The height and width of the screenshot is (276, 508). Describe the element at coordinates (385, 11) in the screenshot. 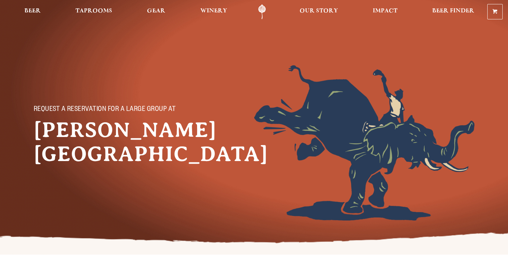

I see `span: Impact` at that location.